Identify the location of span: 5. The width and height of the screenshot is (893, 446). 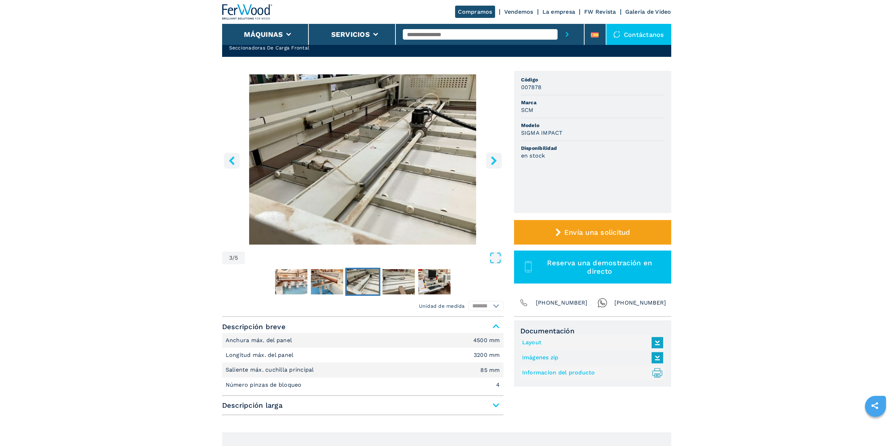
(236, 258).